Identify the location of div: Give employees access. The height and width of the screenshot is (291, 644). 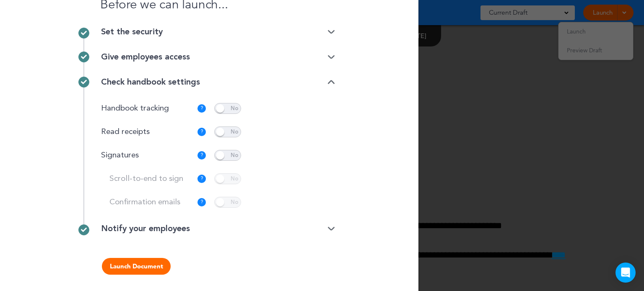
(218, 57).